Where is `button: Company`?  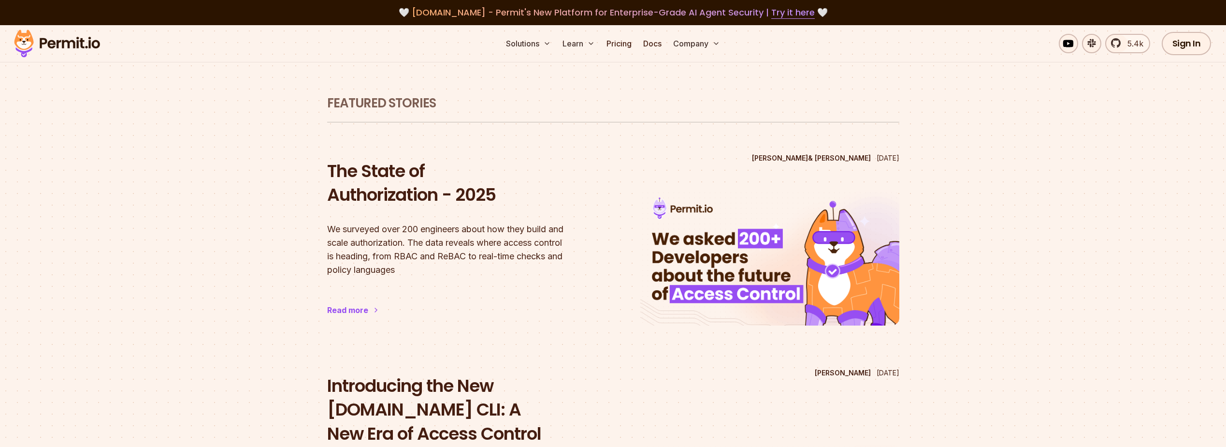
button: Company is located at coordinates (696, 43).